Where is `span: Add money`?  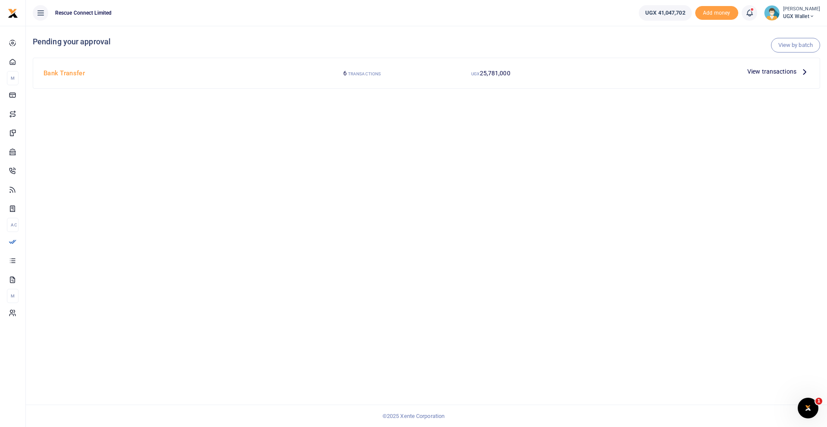 span: Add money is located at coordinates (717, 13).